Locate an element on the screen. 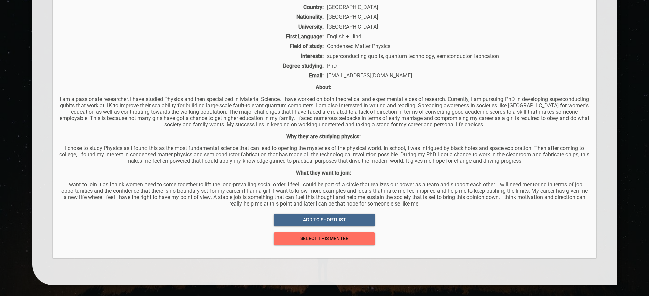 This screenshot has height=296, width=649. div: First Language: is located at coordinates (192, 36).